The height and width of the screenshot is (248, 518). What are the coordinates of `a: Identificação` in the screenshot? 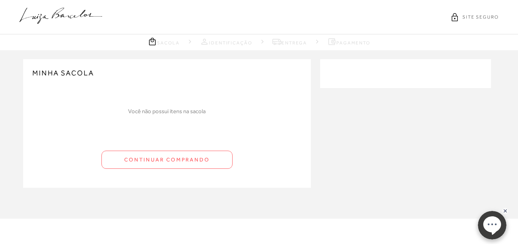 It's located at (226, 41).